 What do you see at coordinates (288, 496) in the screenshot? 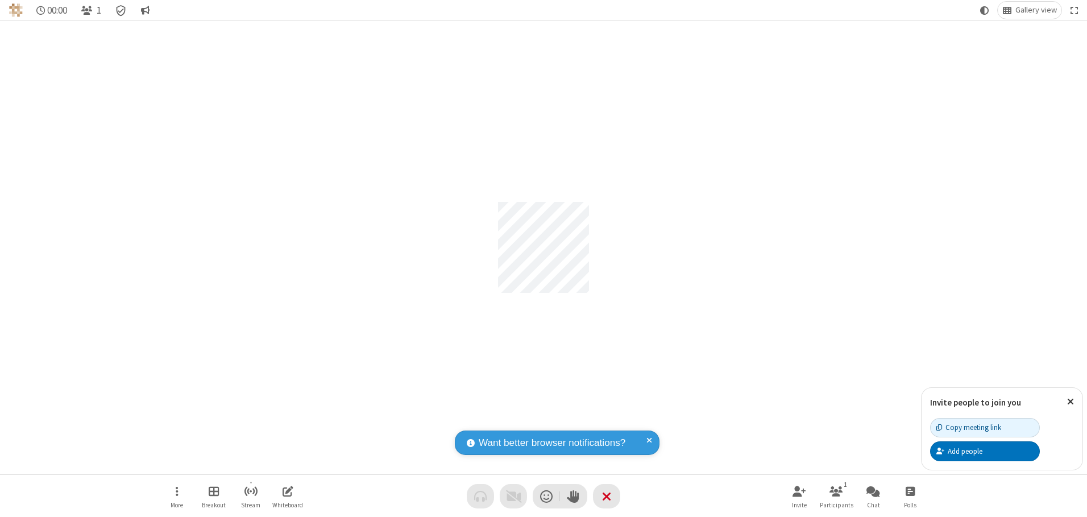
I see `button: Open shared whiteboard` at bounding box center [288, 496].